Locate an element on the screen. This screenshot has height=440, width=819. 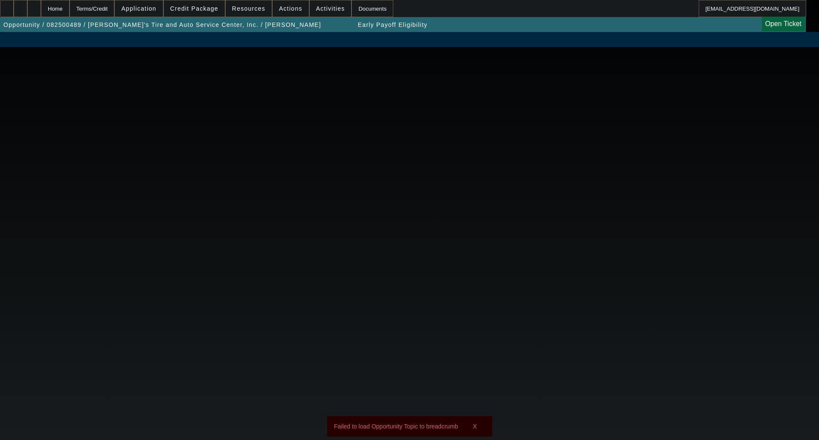
button: Application is located at coordinates (139, 9).